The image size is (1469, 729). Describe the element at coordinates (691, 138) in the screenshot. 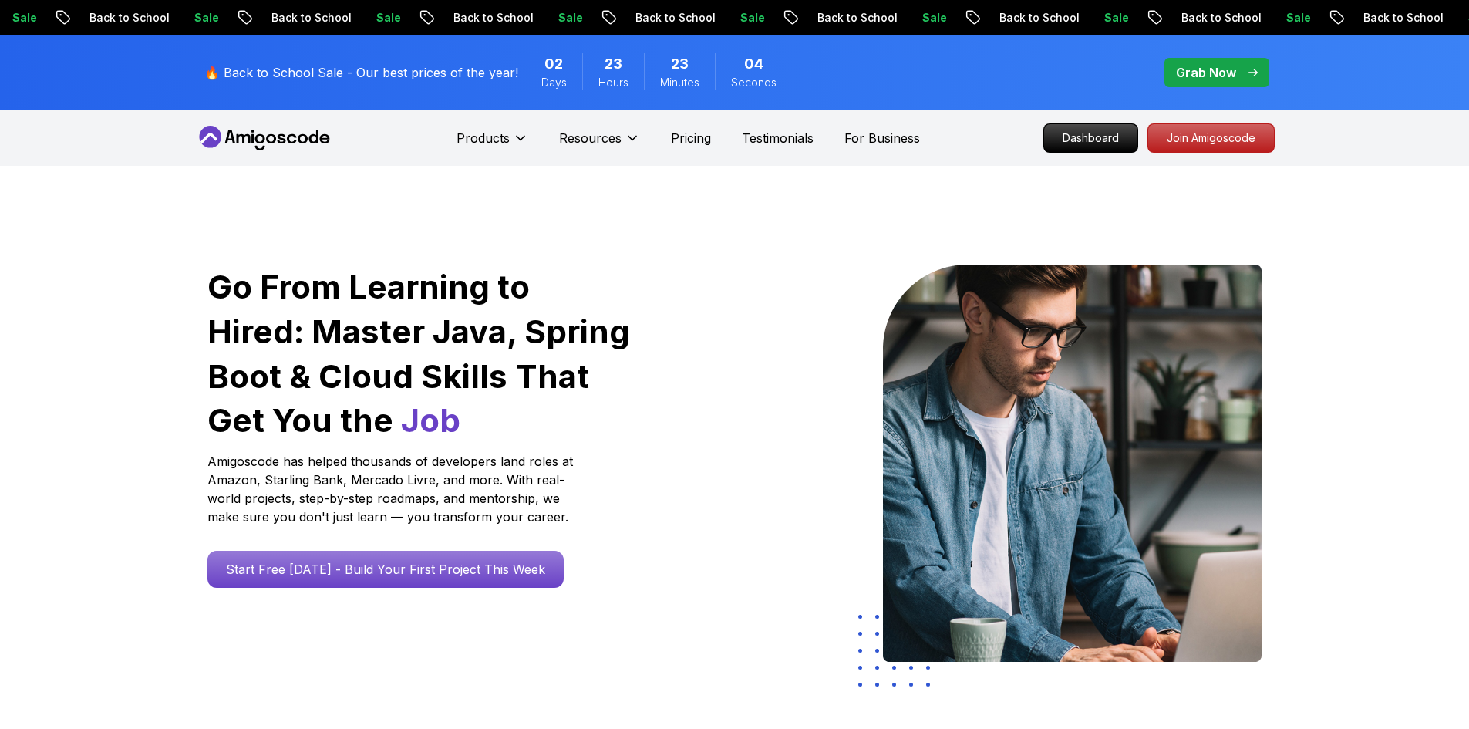

I see `a: Pricing` at that location.